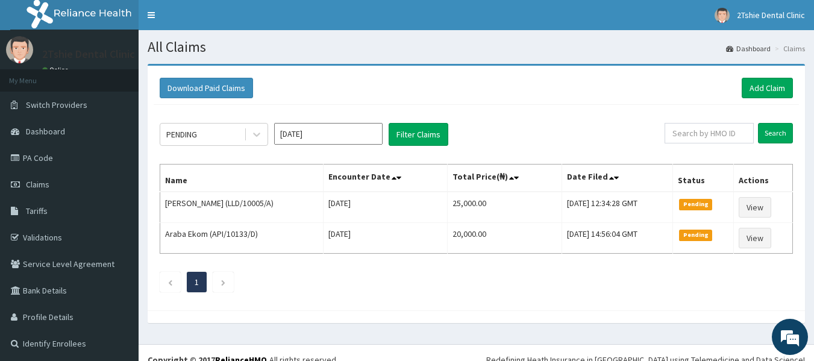  I want to click on p: 2Tshie Dental Clinic, so click(89, 54).